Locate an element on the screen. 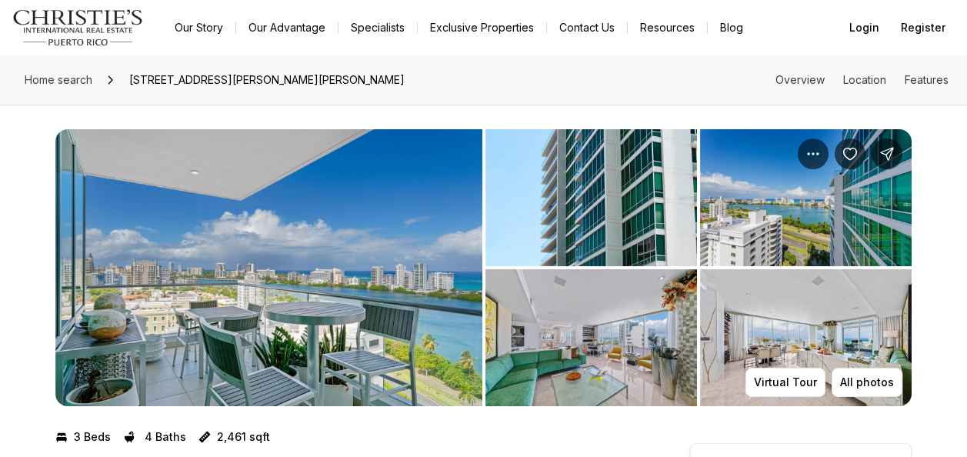 Image resolution: width=967 pixels, height=457 pixels. button: Share Property: 555 MONSERRATE ST #1404 is located at coordinates (887, 154).